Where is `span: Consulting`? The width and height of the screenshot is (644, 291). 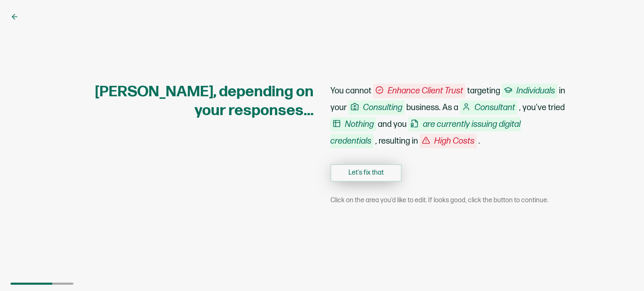
span: Consulting is located at coordinates (376, 108).